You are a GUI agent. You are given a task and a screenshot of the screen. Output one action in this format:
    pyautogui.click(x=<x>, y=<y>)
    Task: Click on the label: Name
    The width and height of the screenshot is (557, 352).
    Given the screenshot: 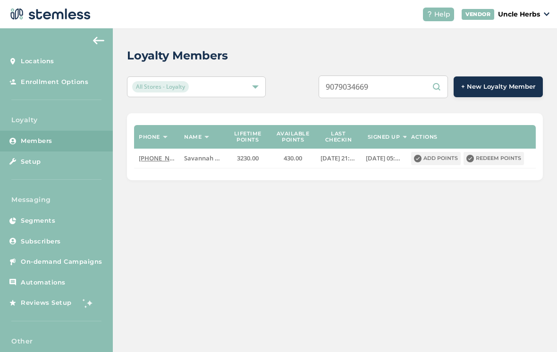 What is the action you would take?
    pyautogui.click(x=193, y=137)
    